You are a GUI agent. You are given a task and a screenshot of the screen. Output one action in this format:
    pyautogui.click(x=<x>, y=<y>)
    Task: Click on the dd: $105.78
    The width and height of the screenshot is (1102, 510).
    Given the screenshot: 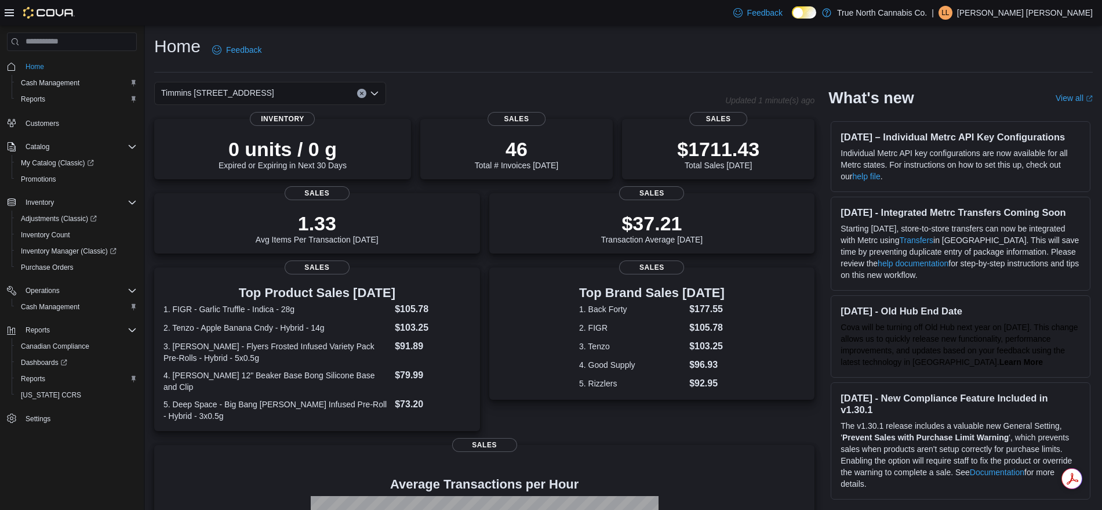 What is the action you would take?
    pyautogui.click(x=707, y=328)
    